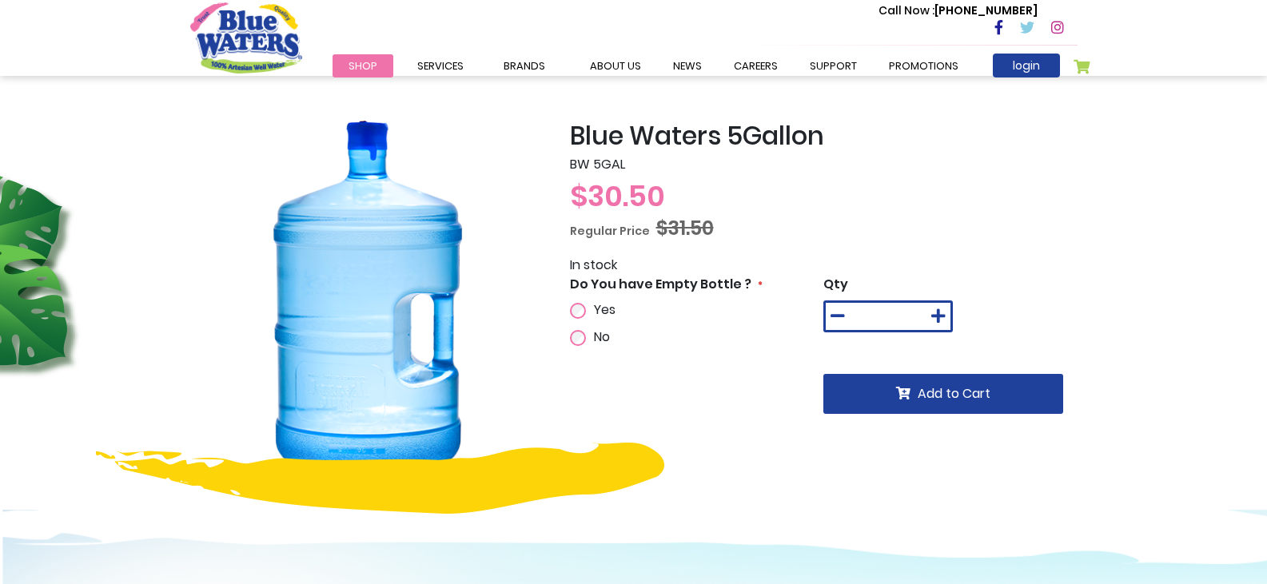  What do you see at coordinates (610, 231) in the screenshot?
I see `span: Regular Price` at bounding box center [610, 231].